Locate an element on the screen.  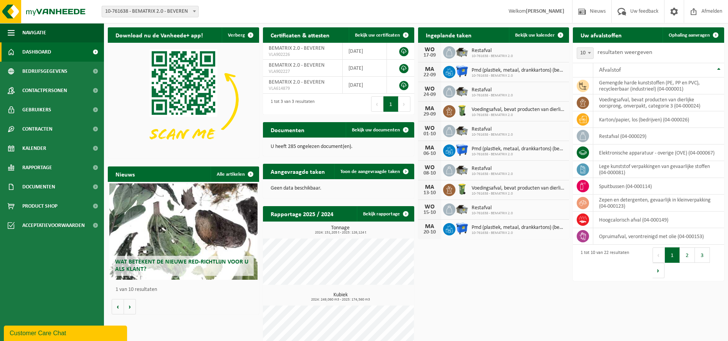
span: VLA614879 is located at coordinates (303, 89).